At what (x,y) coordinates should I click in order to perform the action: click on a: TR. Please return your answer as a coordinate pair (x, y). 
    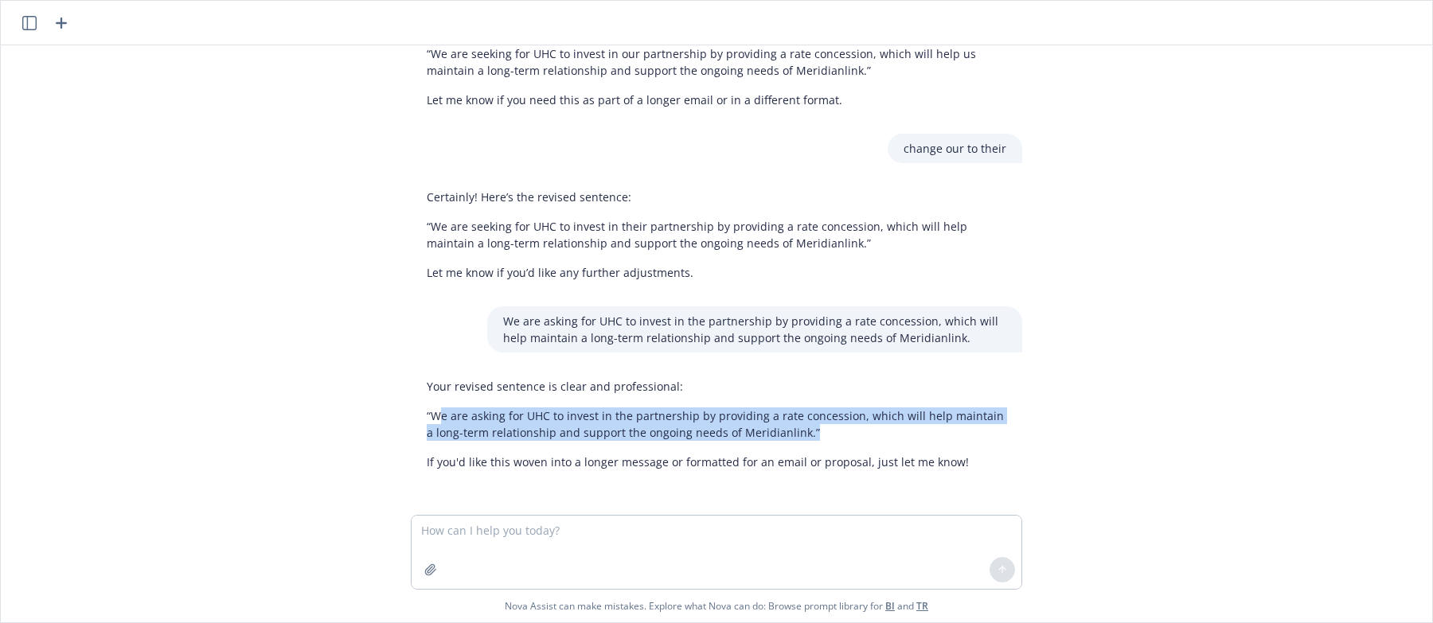
    Looking at the image, I should click on (922, 606).